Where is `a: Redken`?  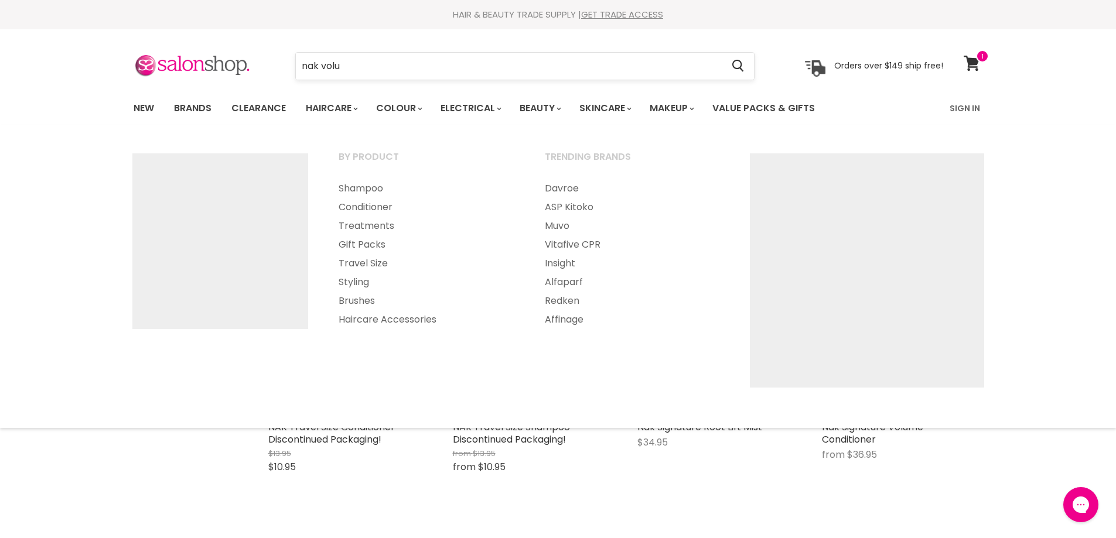
a: Redken is located at coordinates (632, 301).